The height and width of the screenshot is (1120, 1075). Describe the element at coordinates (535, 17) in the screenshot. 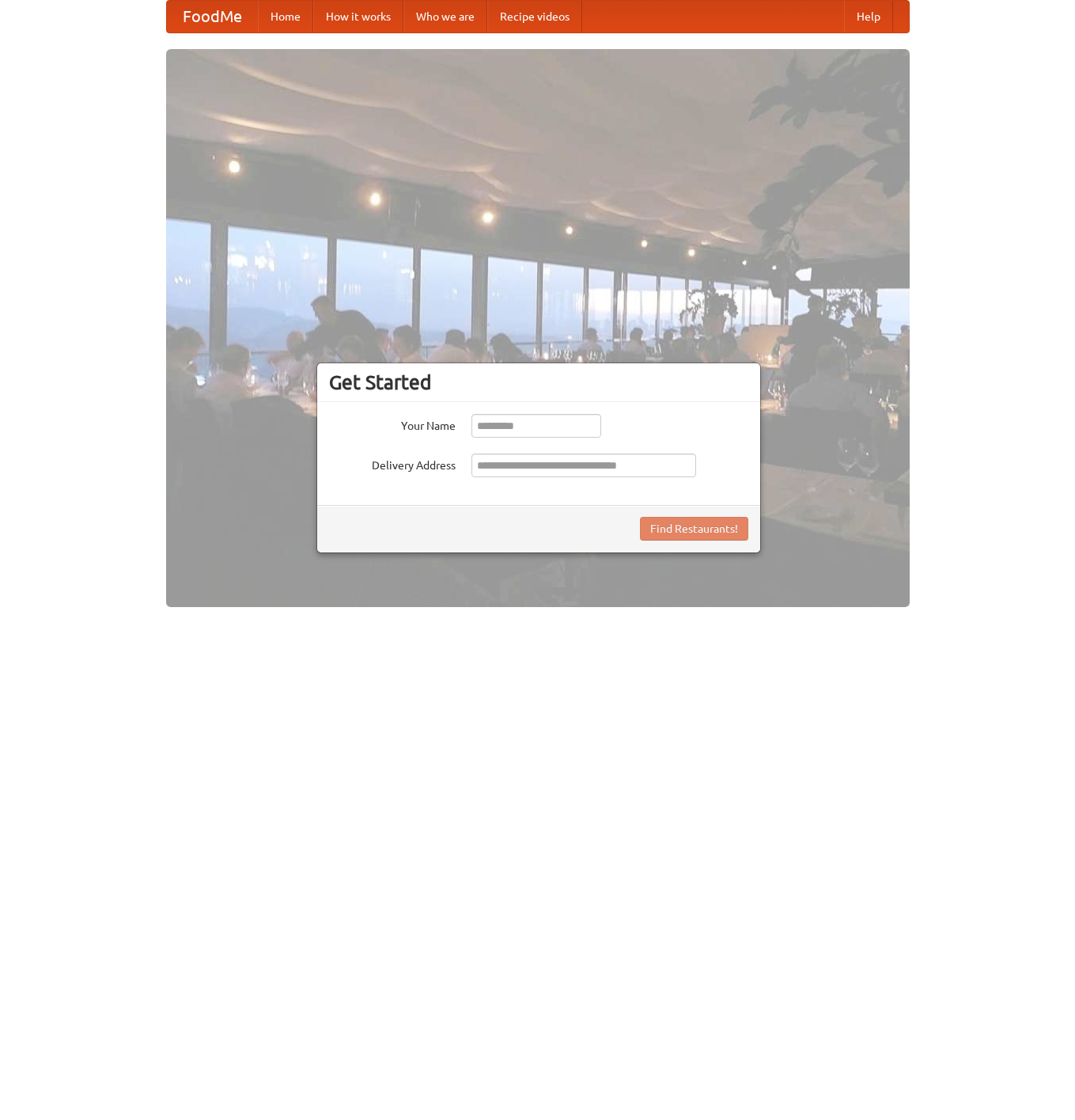

I see `a: Recipe videos` at that location.